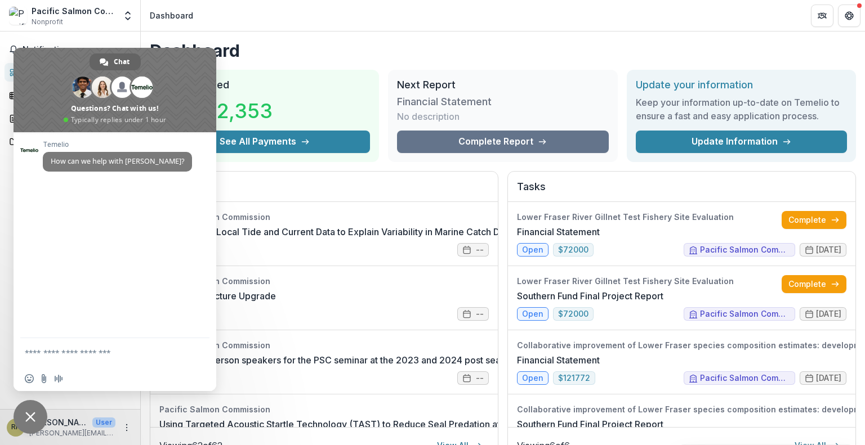  Describe the element at coordinates (822, 16) in the screenshot. I see `button: Partners` at that location.